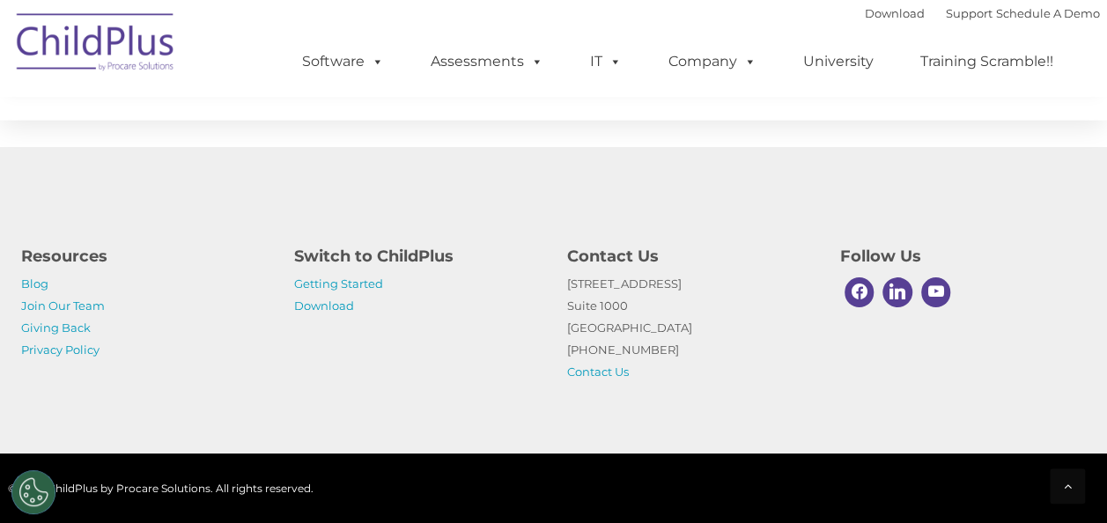 The image size is (1107, 523). I want to click on a: Schedule A Demo, so click(1048, 13).